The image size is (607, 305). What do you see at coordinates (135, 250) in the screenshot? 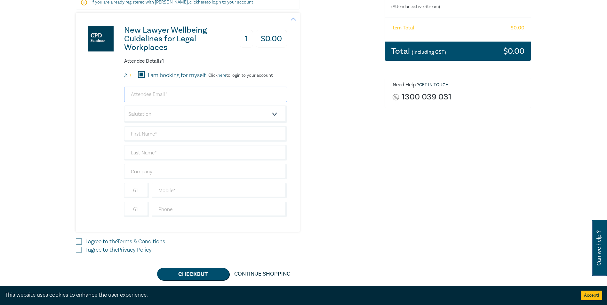
I see `a: Privacy Policy` at bounding box center [135, 250].